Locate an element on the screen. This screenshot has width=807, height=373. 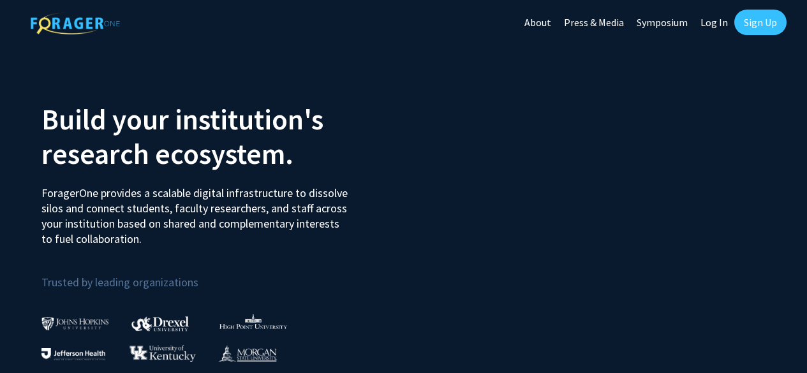
img: Johns Hopkins University is located at coordinates (75, 323).